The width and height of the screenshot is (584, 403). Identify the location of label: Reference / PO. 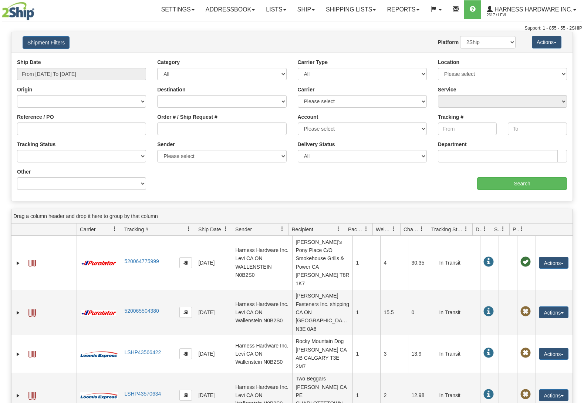
(35, 117).